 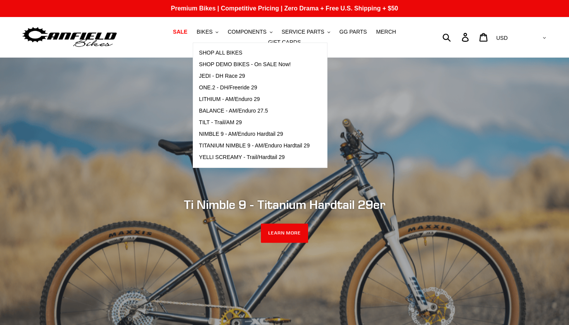 I want to click on span: BALANCE - AM/Enduro 27.5, so click(x=233, y=111).